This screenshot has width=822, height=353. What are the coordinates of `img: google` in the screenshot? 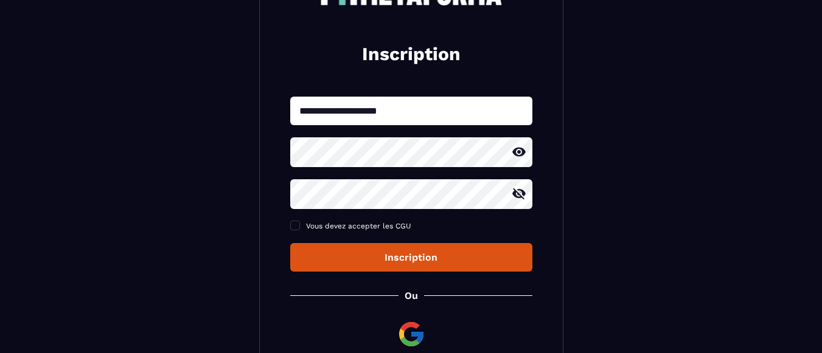 It's located at (411, 334).